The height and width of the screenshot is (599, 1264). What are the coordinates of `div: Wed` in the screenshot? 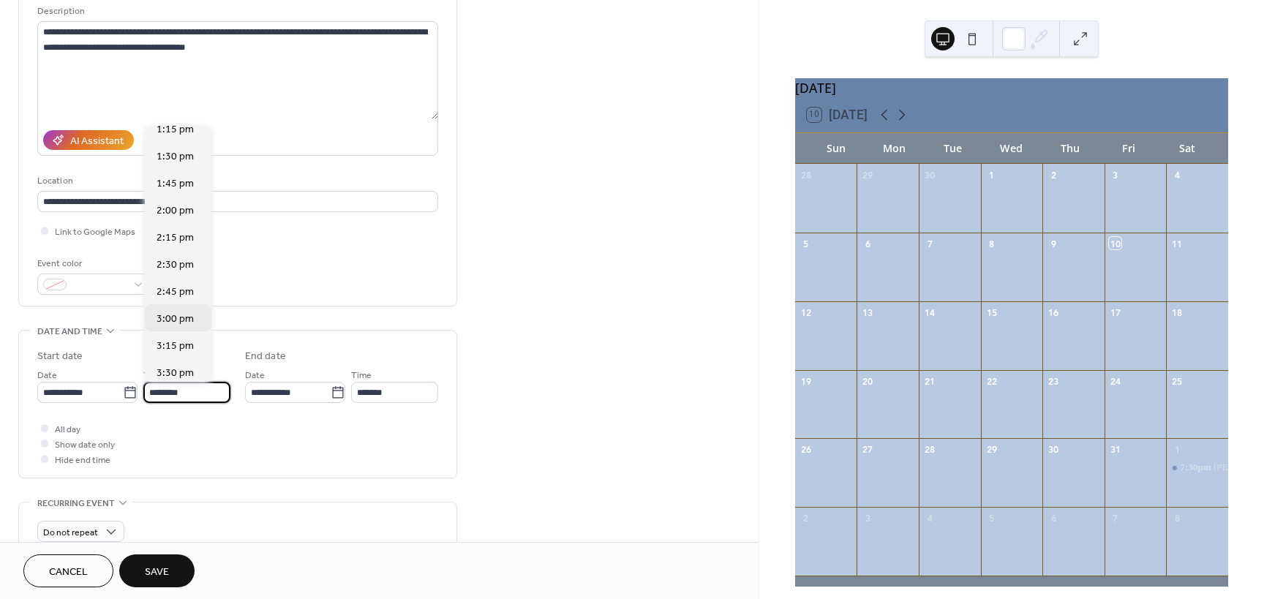 It's located at (1012, 148).